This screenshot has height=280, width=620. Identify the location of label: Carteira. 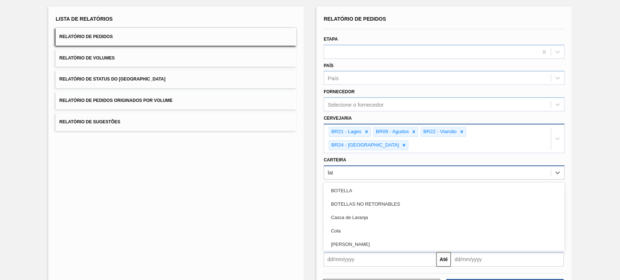
(335, 160).